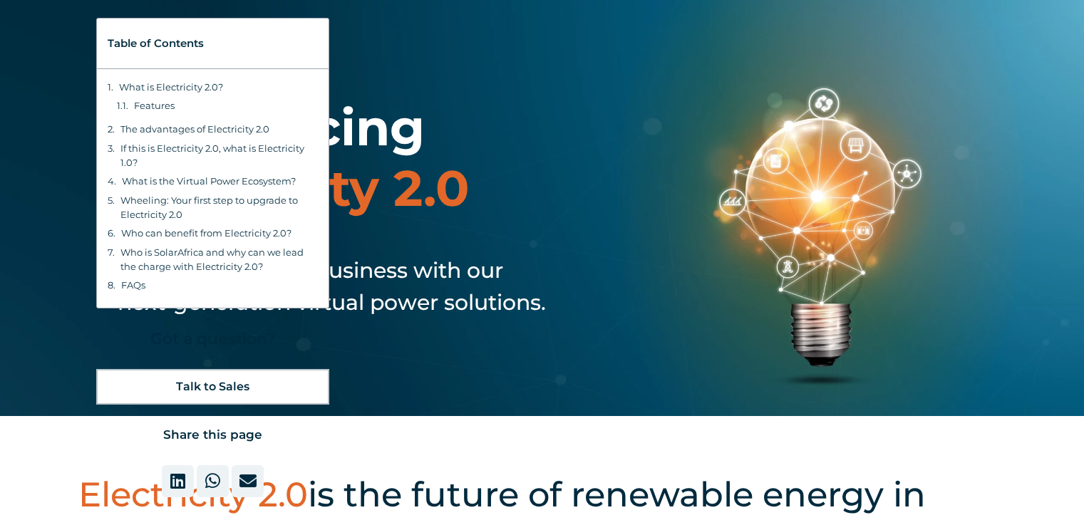 Image resolution: width=1084 pixels, height=520 pixels. Describe the element at coordinates (219, 155) in the screenshot. I see `a: If this is Electricity 2.0, what is Electricity 1.0?` at that location.